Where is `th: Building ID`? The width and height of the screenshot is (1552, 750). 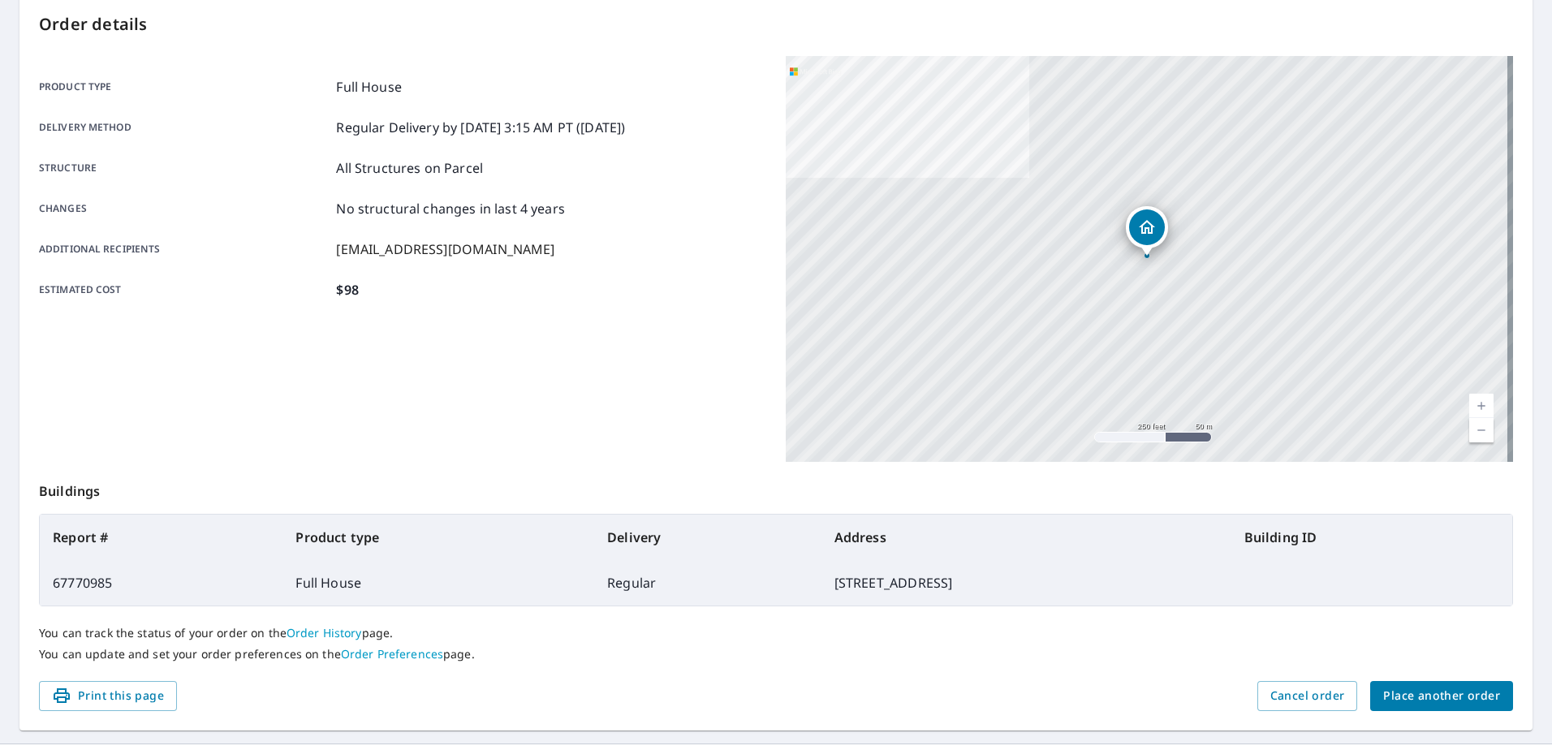
th: Building ID is located at coordinates (1372, 537).